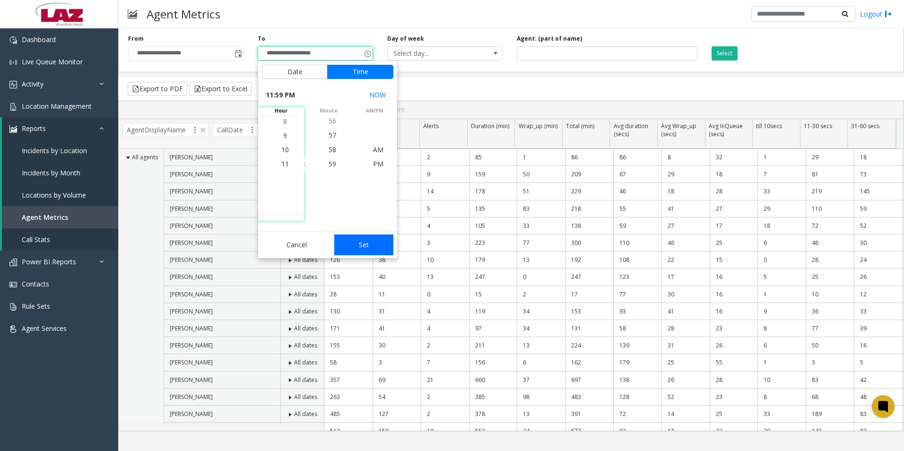  I want to click on td: 92, so click(637, 431).